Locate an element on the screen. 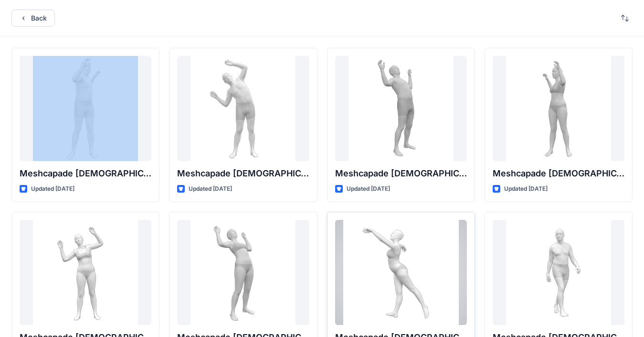 The height and width of the screenshot is (337, 644). a: Meshcapade Male Stretch Side To Side Animation is located at coordinates (85, 108).